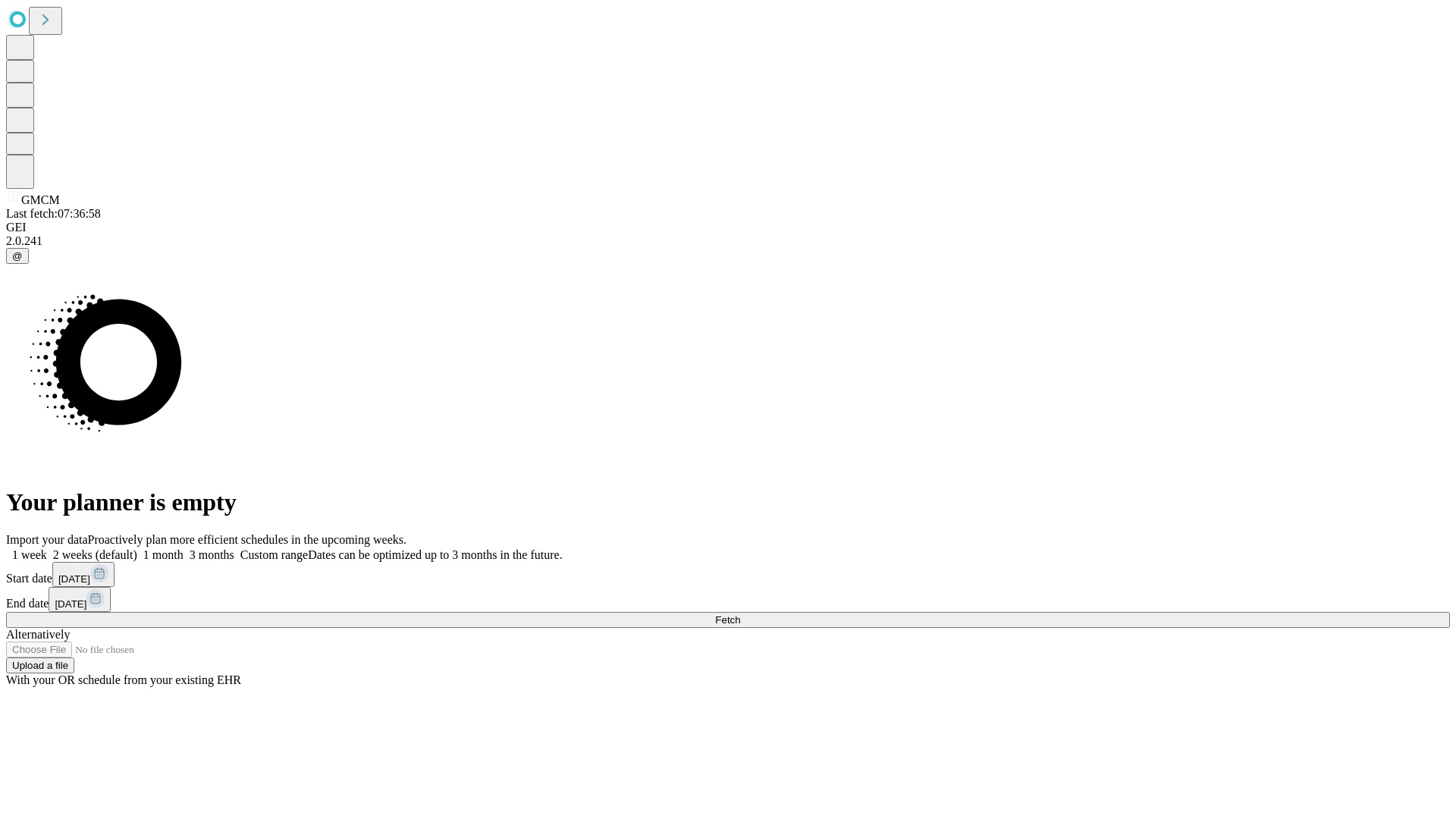 The height and width of the screenshot is (819, 1456). What do you see at coordinates (53, 214) in the screenshot?
I see `span: Last fetch: 07:36:58` at bounding box center [53, 214].